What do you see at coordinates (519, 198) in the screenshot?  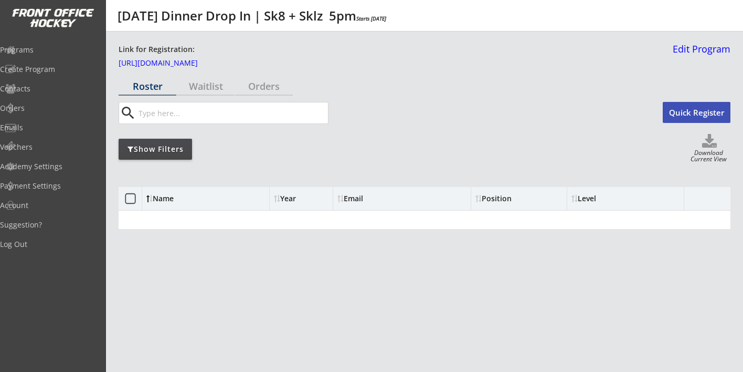 I see `div: Position` at bounding box center [519, 198].